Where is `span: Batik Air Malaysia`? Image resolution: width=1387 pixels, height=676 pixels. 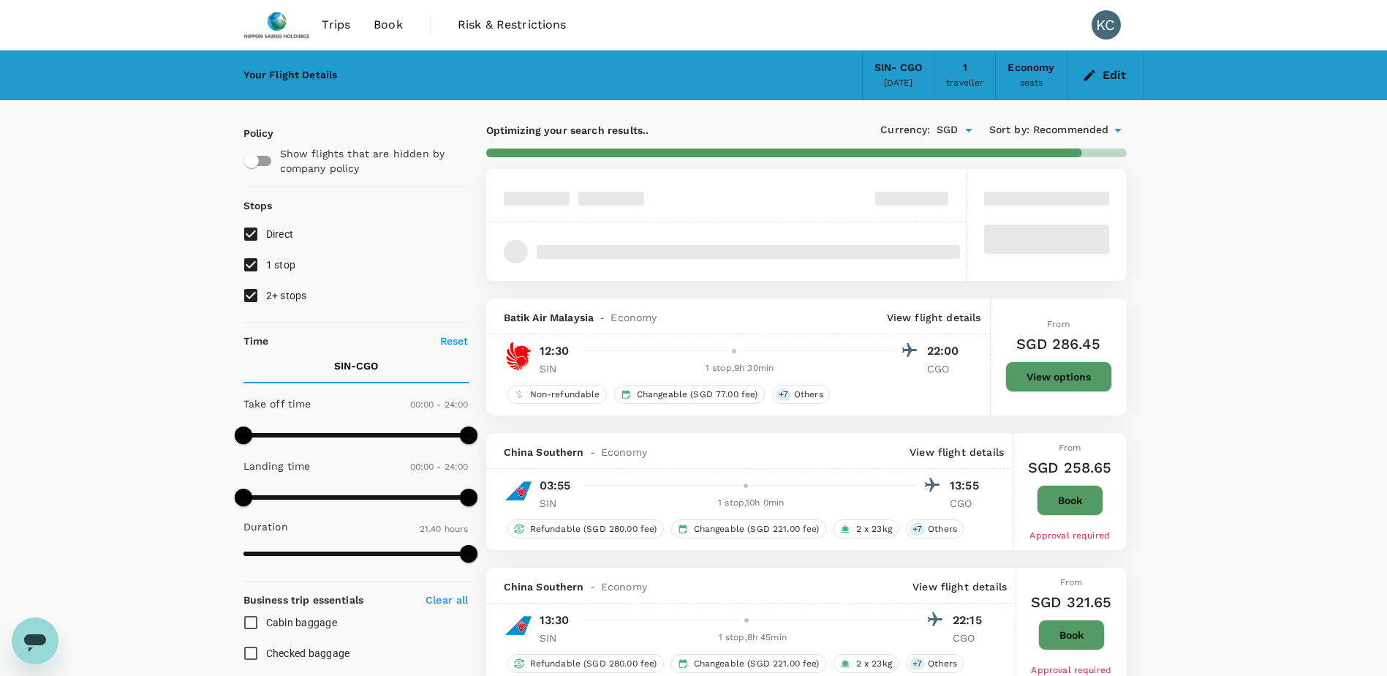
span: Batik Air Malaysia is located at coordinates (549, 317).